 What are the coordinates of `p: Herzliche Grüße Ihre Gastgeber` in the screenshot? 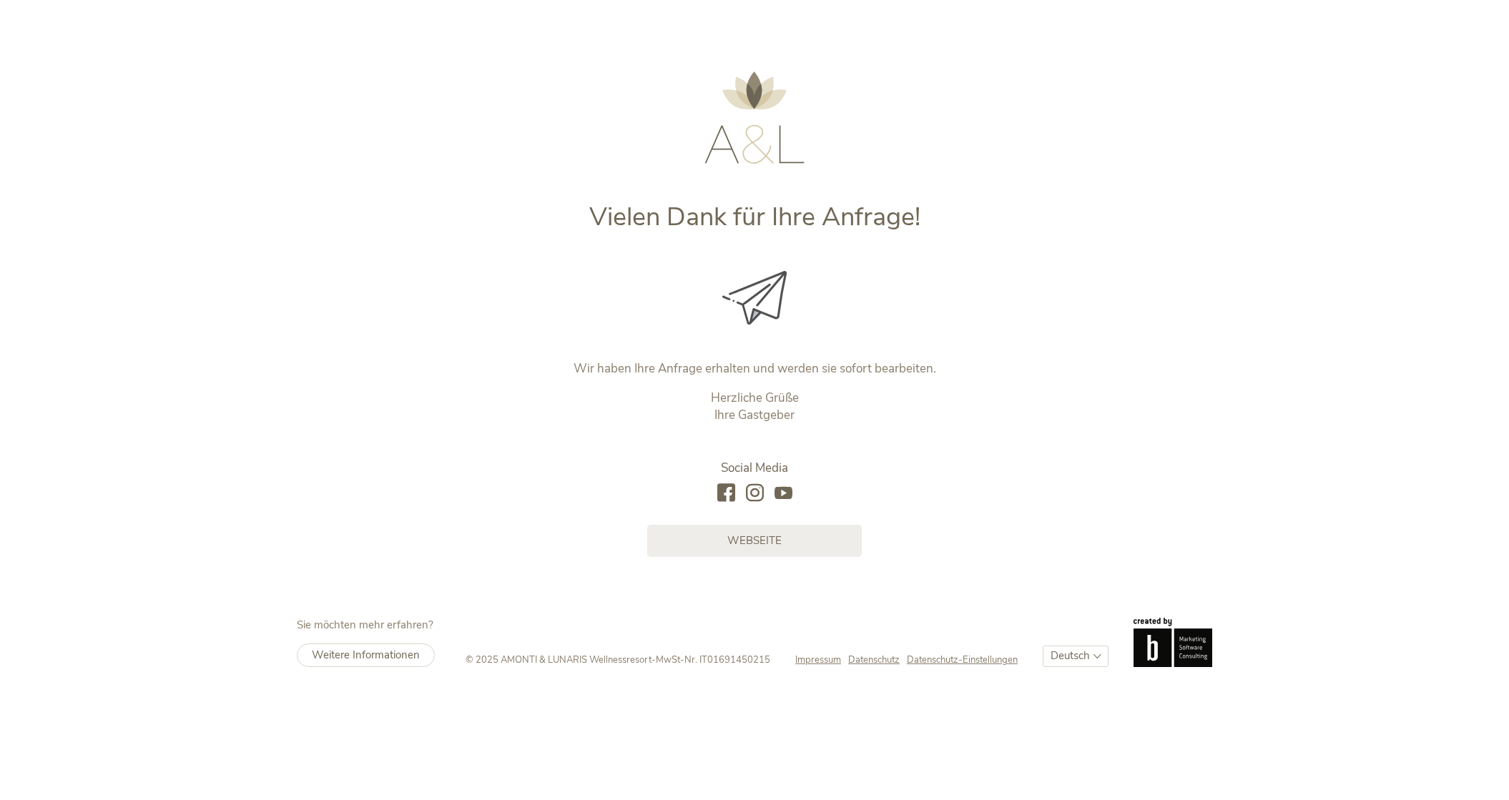 It's located at (755, 407).